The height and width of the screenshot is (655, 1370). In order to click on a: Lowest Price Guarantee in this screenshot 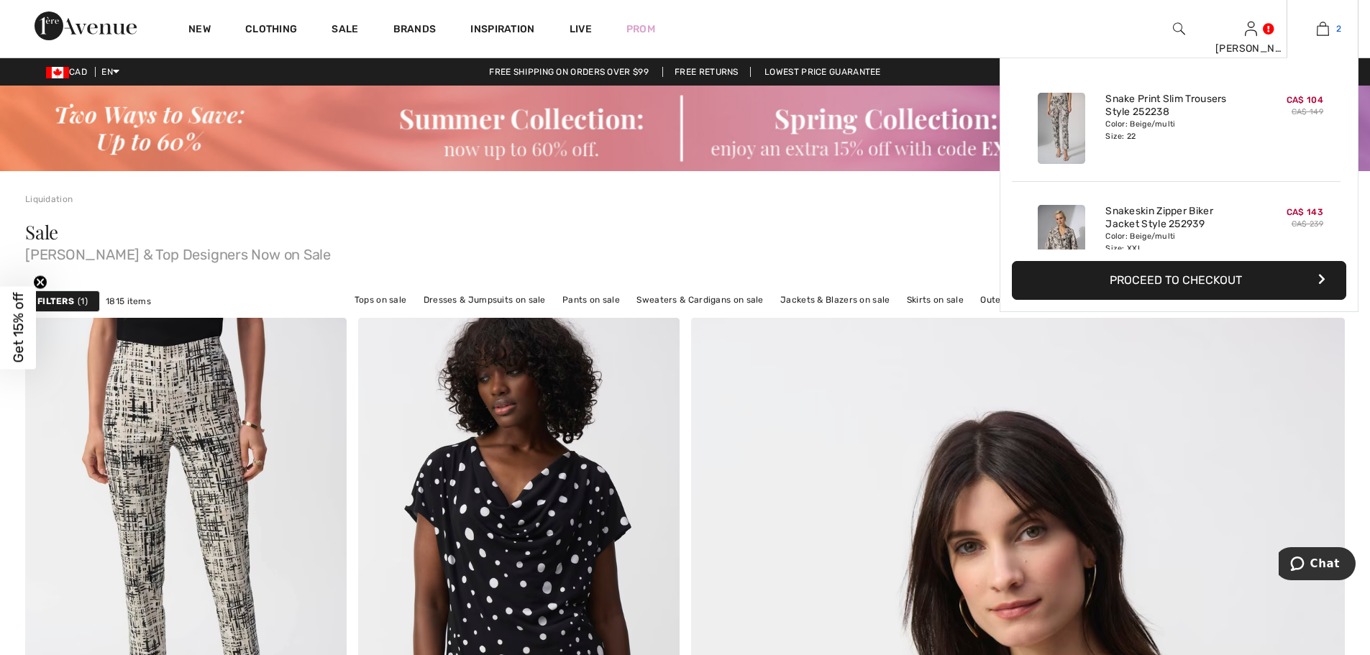, I will do `click(823, 72)`.